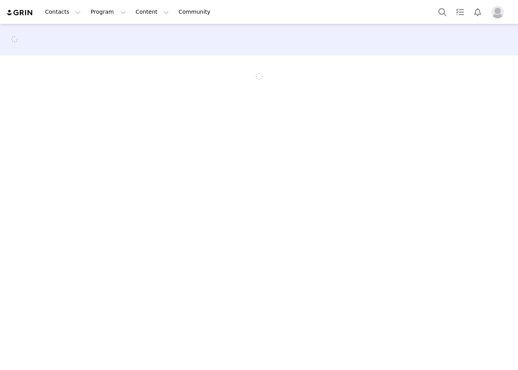 The image size is (518, 370). What do you see at coordinates (499, 12) in the screenshot?
I see `button: Profile` at bounding box center [499, 12].